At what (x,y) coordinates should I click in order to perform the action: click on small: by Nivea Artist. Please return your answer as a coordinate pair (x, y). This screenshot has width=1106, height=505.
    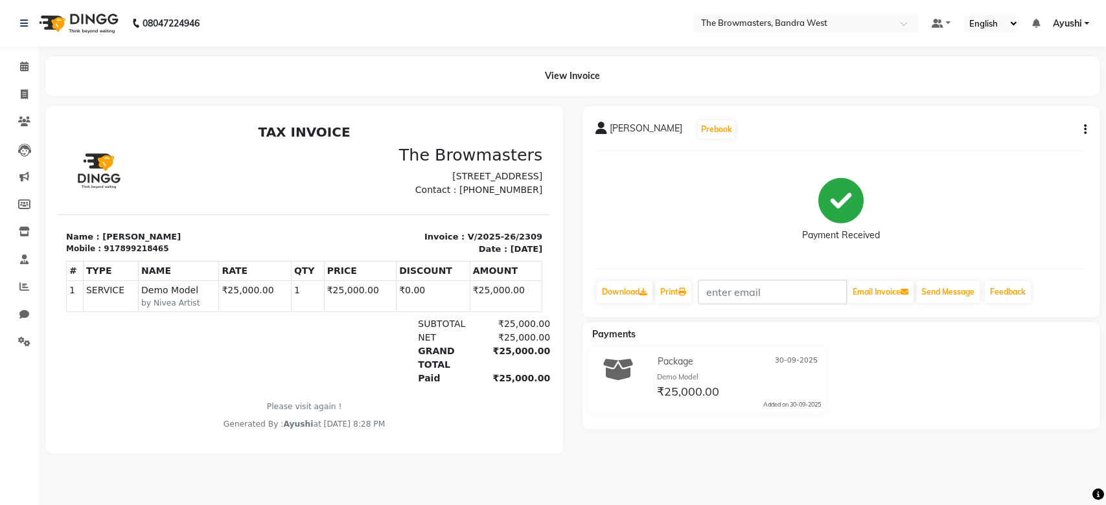
    Looking at the image, I should click on (120, 184).